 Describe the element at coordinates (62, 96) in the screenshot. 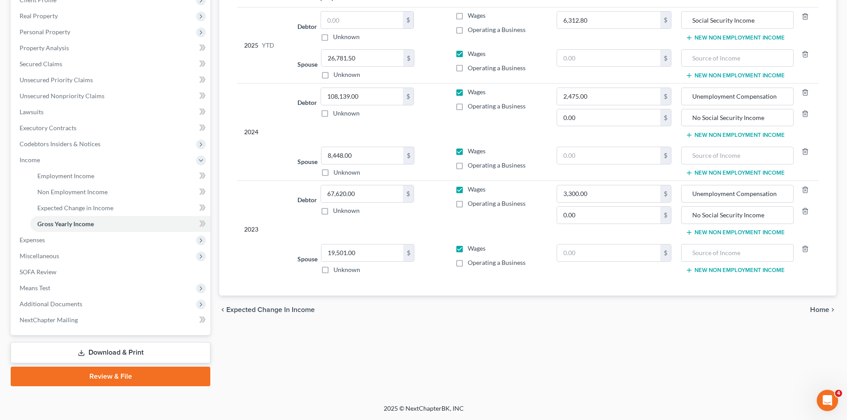

I see `span: Unsecured Nonpriority Claims` at that location.